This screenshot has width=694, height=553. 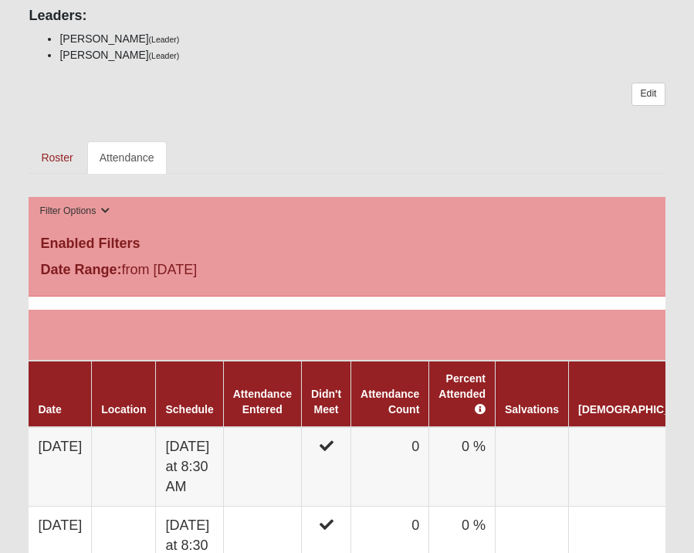 I want to click on a: Edit, so click(x=648, y=93).